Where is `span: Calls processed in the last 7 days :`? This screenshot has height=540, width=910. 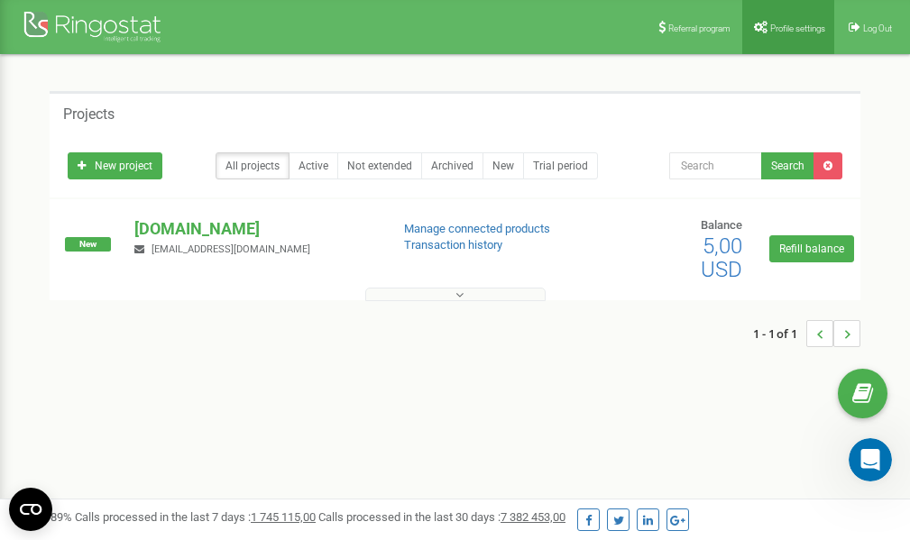
span: Calls processed in the last 7 days : is located at coordinates (195, 517).